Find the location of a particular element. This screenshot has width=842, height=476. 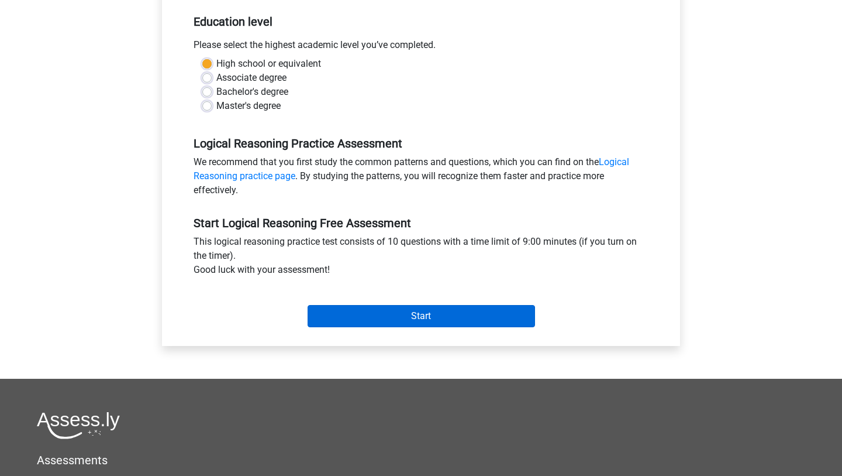

label: Bachelor's degree is located at coordinates (252, 92).